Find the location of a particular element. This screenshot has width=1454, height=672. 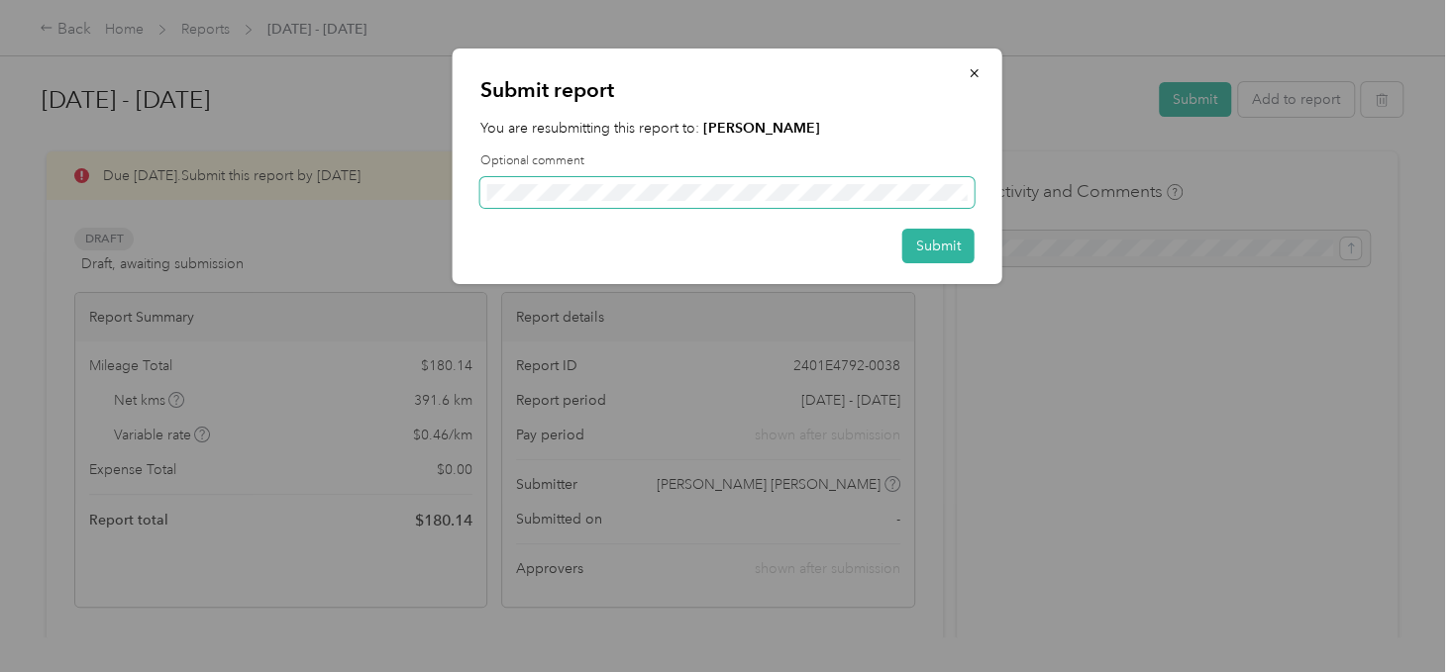

p: You are resubmitting this report to: is located at coordinates (727, 128).